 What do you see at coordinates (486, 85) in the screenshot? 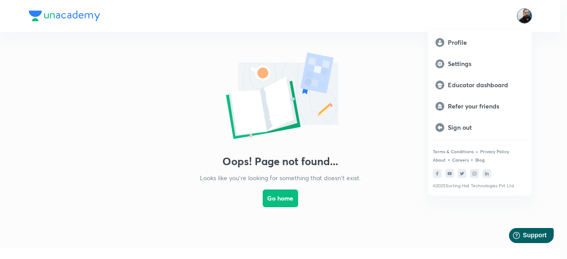
I see `p: Educator dashboard` at bounding box center [486, 85].